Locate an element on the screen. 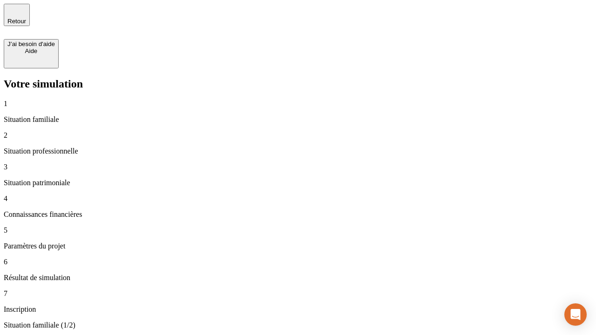 Image resolution: width=596 pixels, height=335 pixels. p: Paramètres du projet is located at coordinates (298, 246).